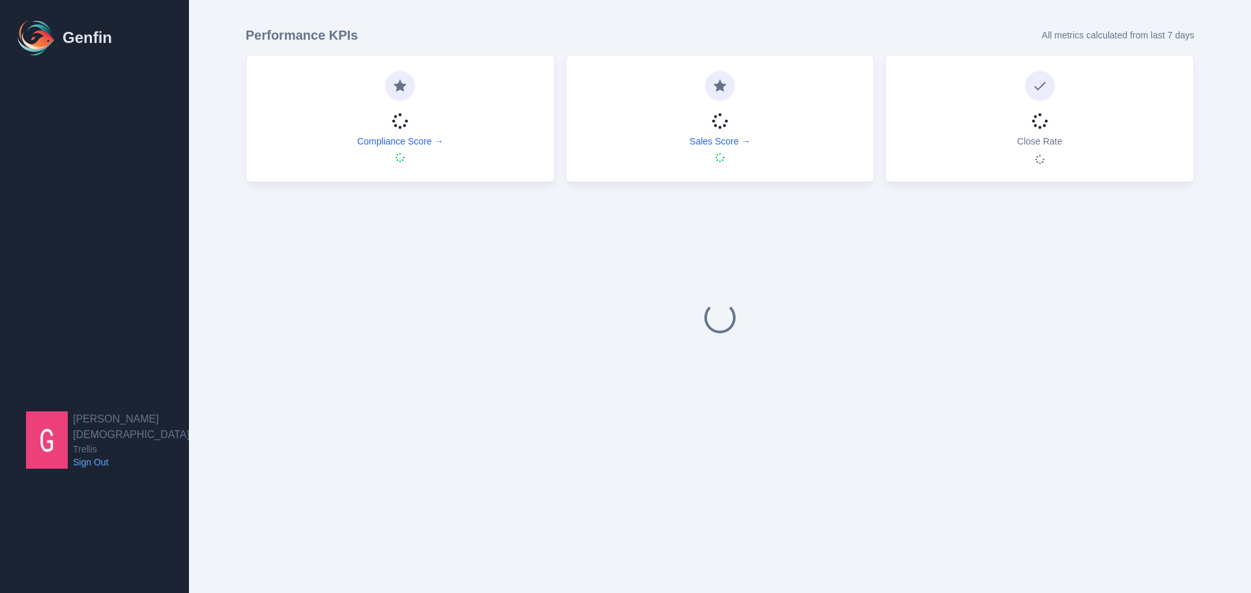  What do you see at coordinates (1039, 141) in the screenshot?
I see `p: Close Rate` at bounding box center [1039, 141].